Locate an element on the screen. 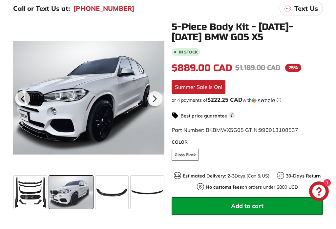  p: Text Us is located at coordinates (306, 9).